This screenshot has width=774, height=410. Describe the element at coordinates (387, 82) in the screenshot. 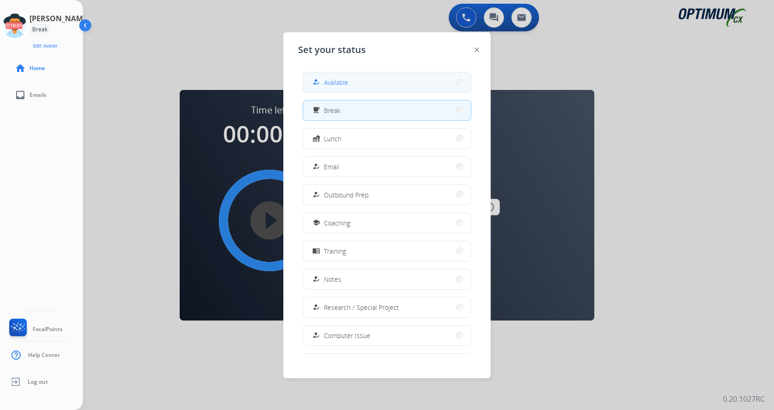

I see `button: Available` at that location.